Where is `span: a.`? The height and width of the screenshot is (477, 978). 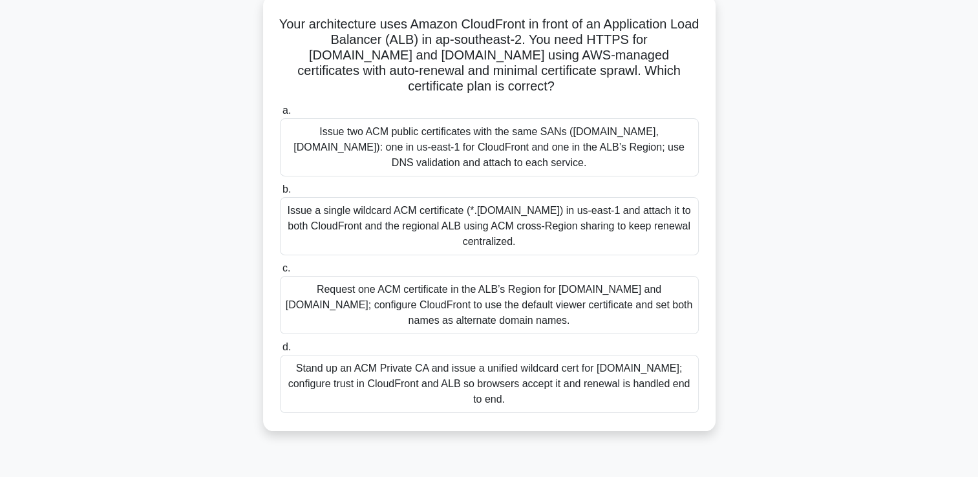
span: a. is located at coordinates (286, 110).